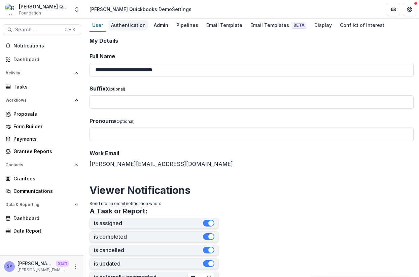 Image resolution: width=419 pixels, height=277 pixels. I want to click on label: is cancelled, so click(149, 250).